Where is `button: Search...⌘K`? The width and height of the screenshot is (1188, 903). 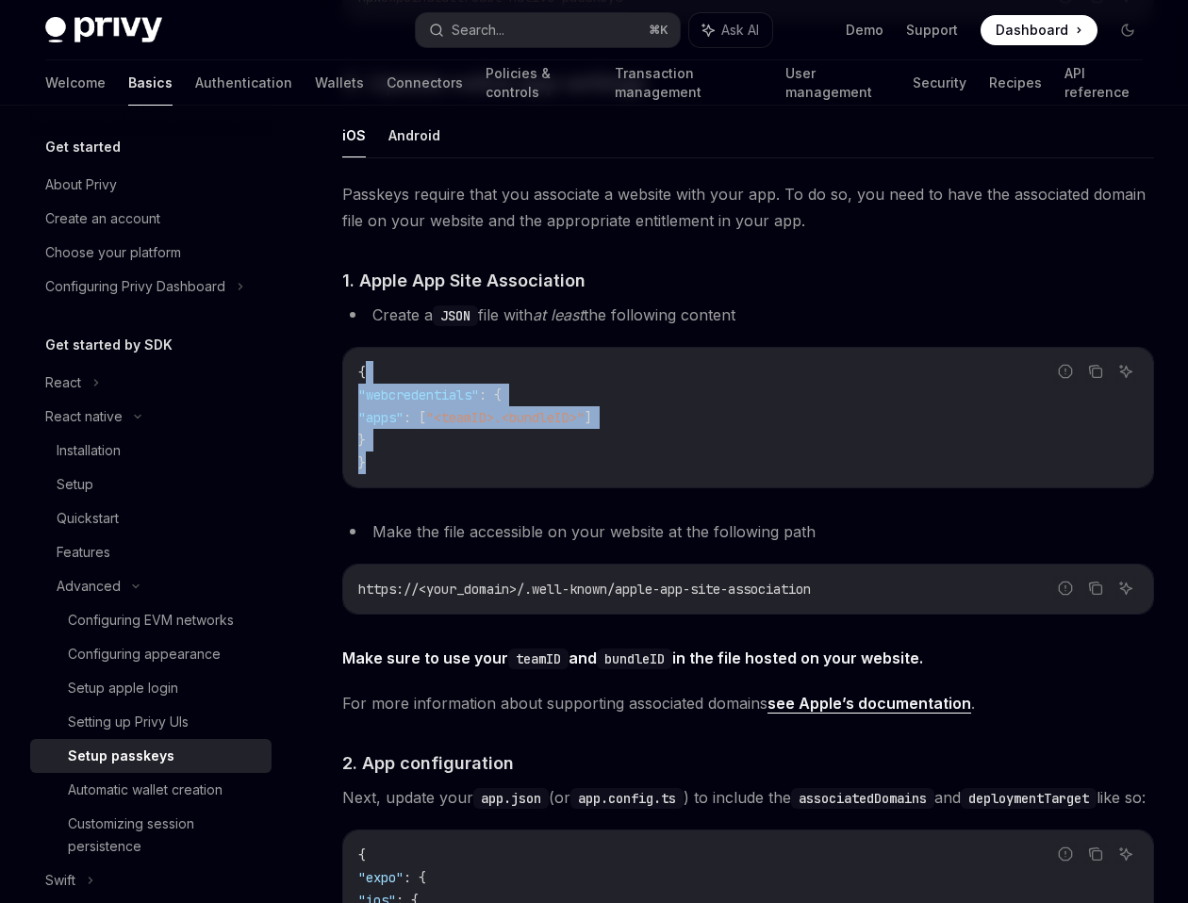
button: Search...⌘K is located at coordinates (547, 30).